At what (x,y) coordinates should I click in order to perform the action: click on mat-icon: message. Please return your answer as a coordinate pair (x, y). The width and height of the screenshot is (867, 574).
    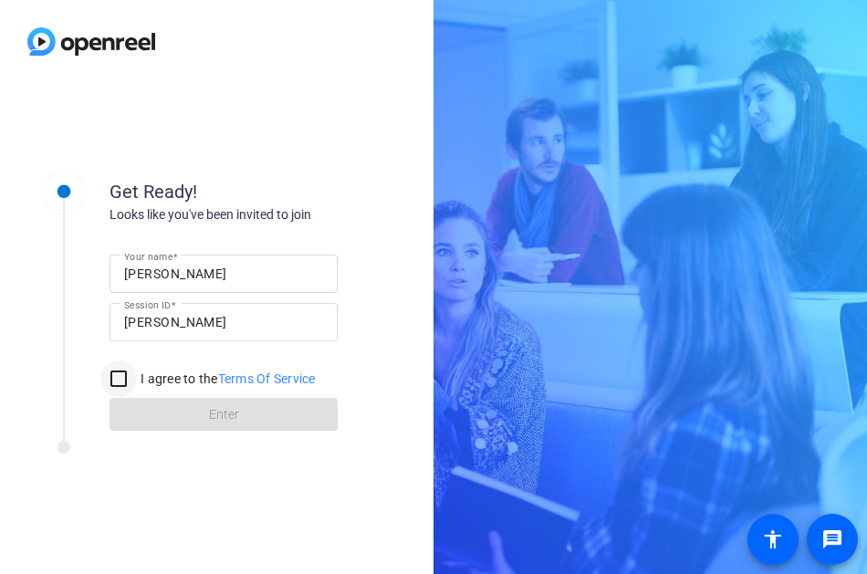
    Looking at the image, I should click on (832, 539).